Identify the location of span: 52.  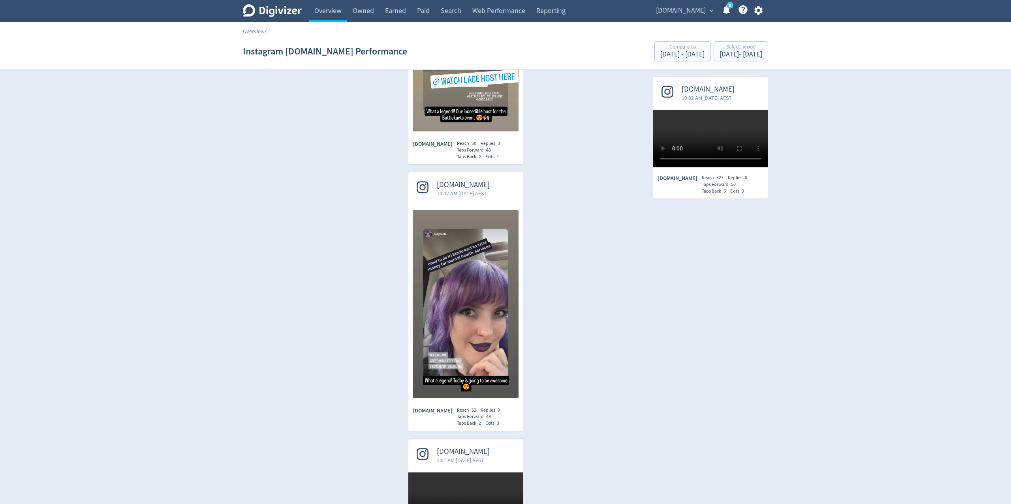
(474, 410).